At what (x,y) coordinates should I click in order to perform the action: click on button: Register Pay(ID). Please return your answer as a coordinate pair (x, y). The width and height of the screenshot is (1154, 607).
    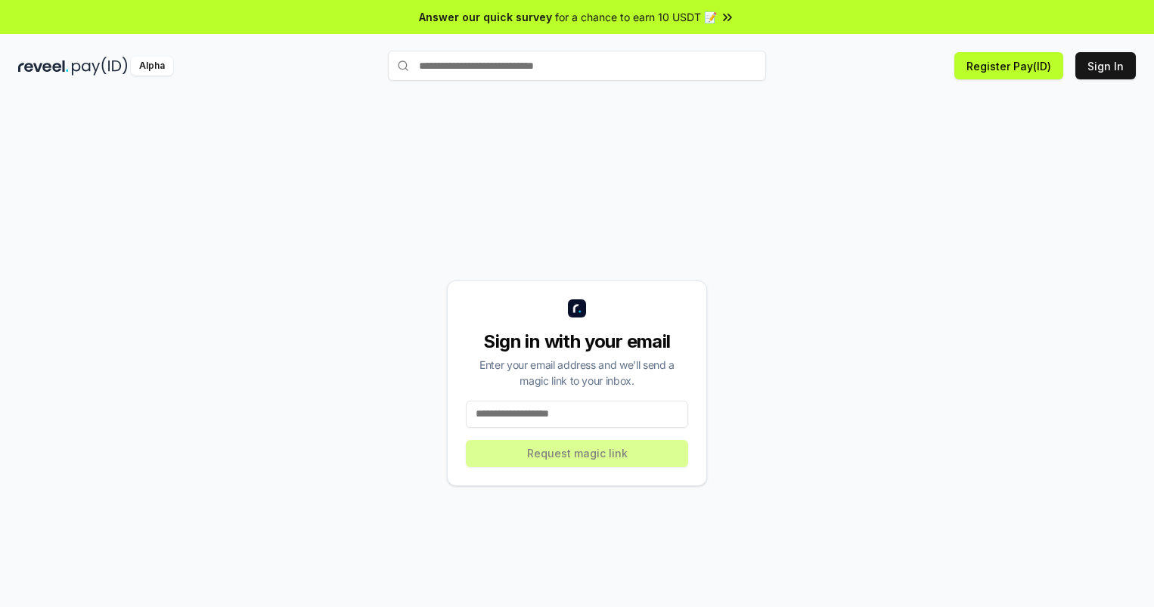
    Looking at the image, I should click on (1009, 66).